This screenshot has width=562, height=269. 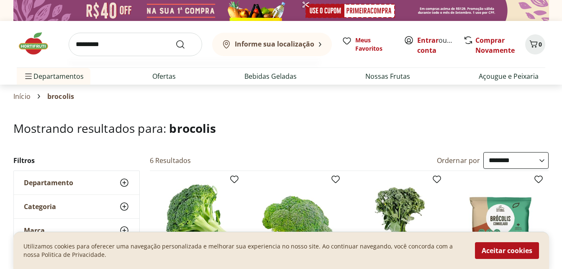 What do you see at coordinates (428, 40) in the screenshot?
I see `a: Entrar` at bounding box center [428, 40].